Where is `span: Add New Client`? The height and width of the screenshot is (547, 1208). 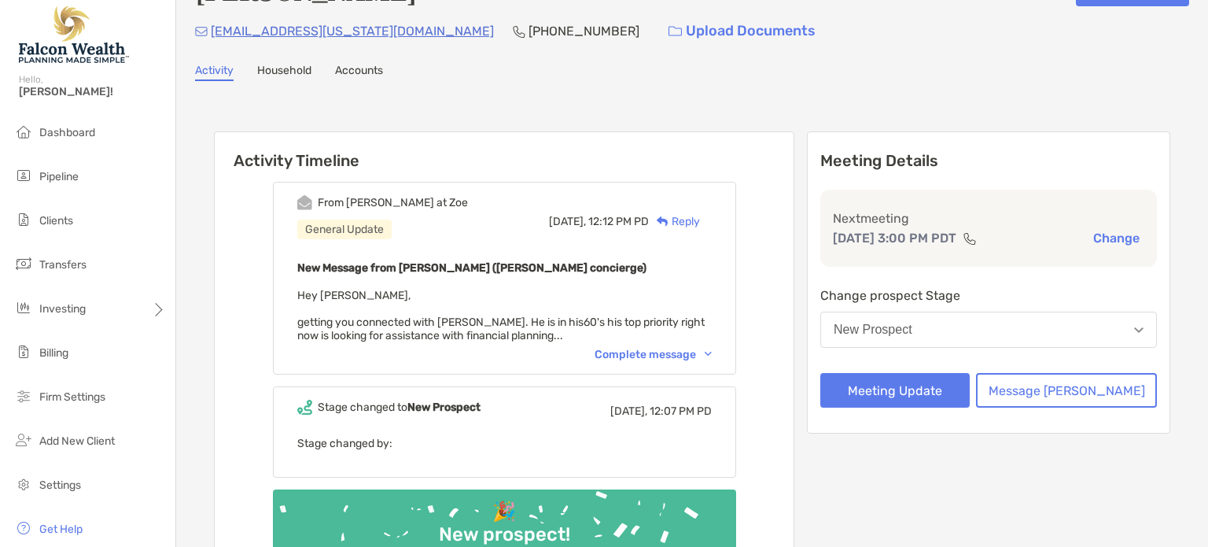
span: Add New Client is located at coordinates (77, 440).